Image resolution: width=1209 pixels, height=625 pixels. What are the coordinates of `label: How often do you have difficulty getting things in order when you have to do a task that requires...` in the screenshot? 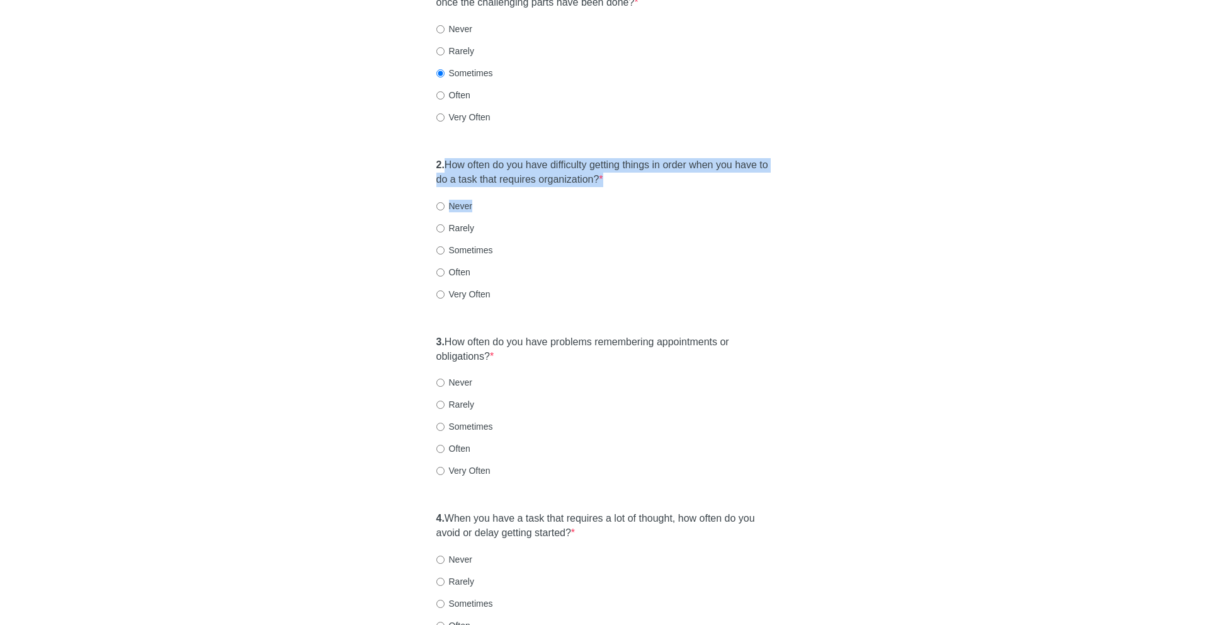 It's located at (605, 173).